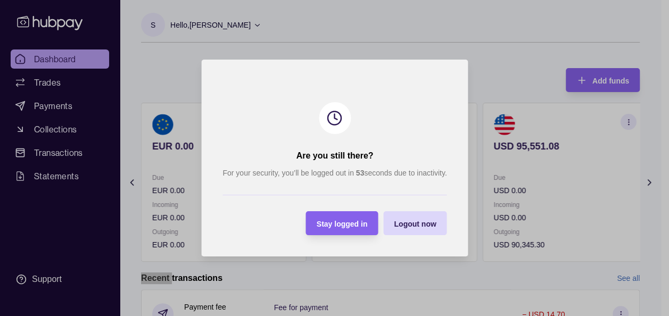 The height and width of the screenshot is (316, 669). Describe the element at coordinates (342, 224) in the screenshot. I see `span: Stay logged in` at that location.